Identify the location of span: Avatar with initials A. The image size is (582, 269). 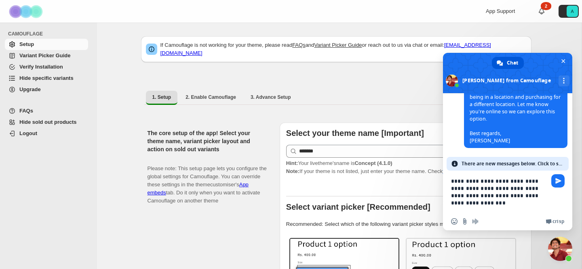
(572, 11).